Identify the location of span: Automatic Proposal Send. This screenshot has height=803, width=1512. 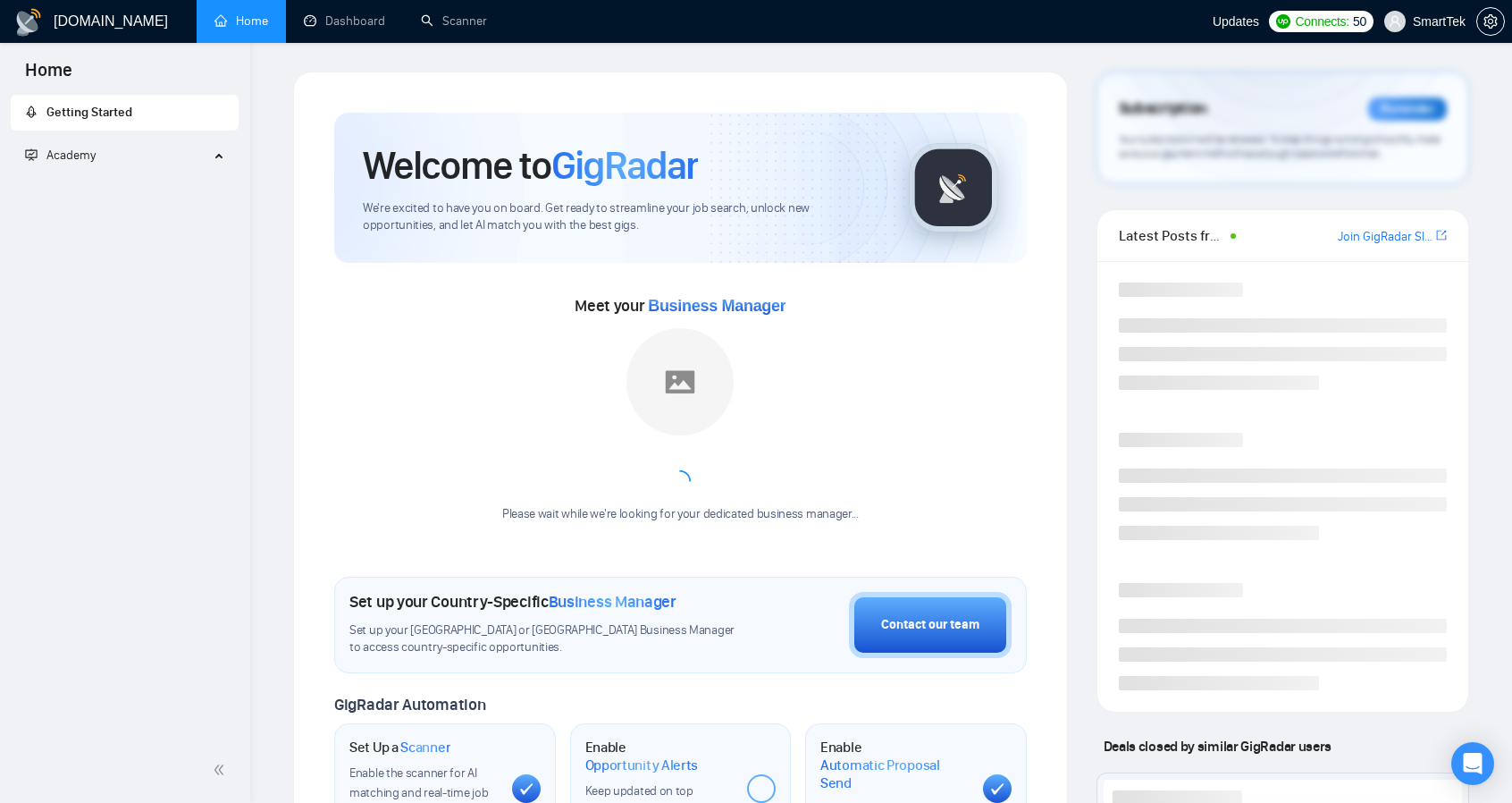
(895, 773).